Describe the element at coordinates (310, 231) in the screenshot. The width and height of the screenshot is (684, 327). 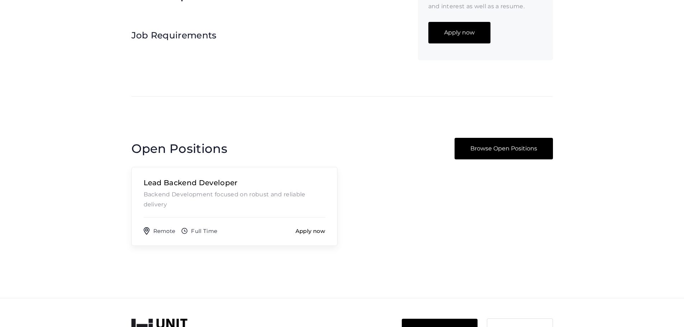
I see `div: Apply now` at that location.